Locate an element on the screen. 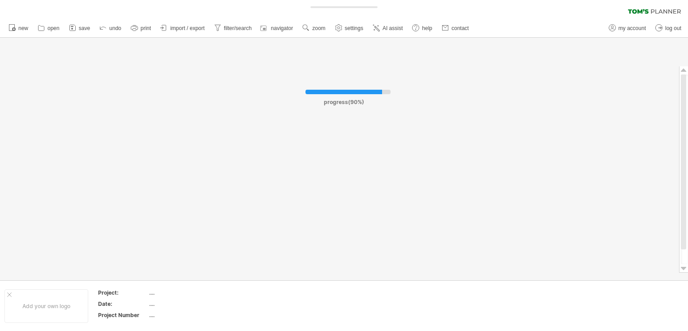 Image resolution: width=688 pixels, height=331 pixels. div: Project Number is located at coordinates (123, 315).